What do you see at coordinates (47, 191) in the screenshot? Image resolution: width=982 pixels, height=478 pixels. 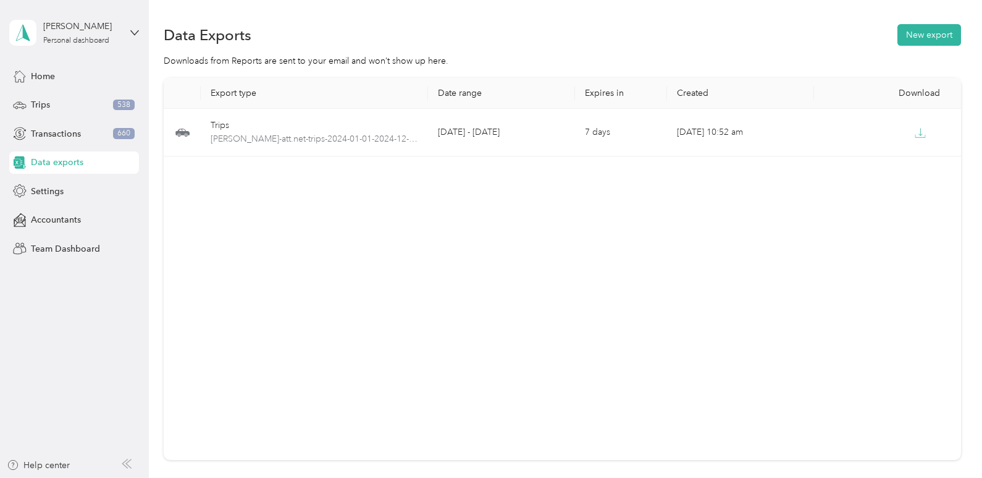 I see `span: Settings` at bounding box center [47, 191].